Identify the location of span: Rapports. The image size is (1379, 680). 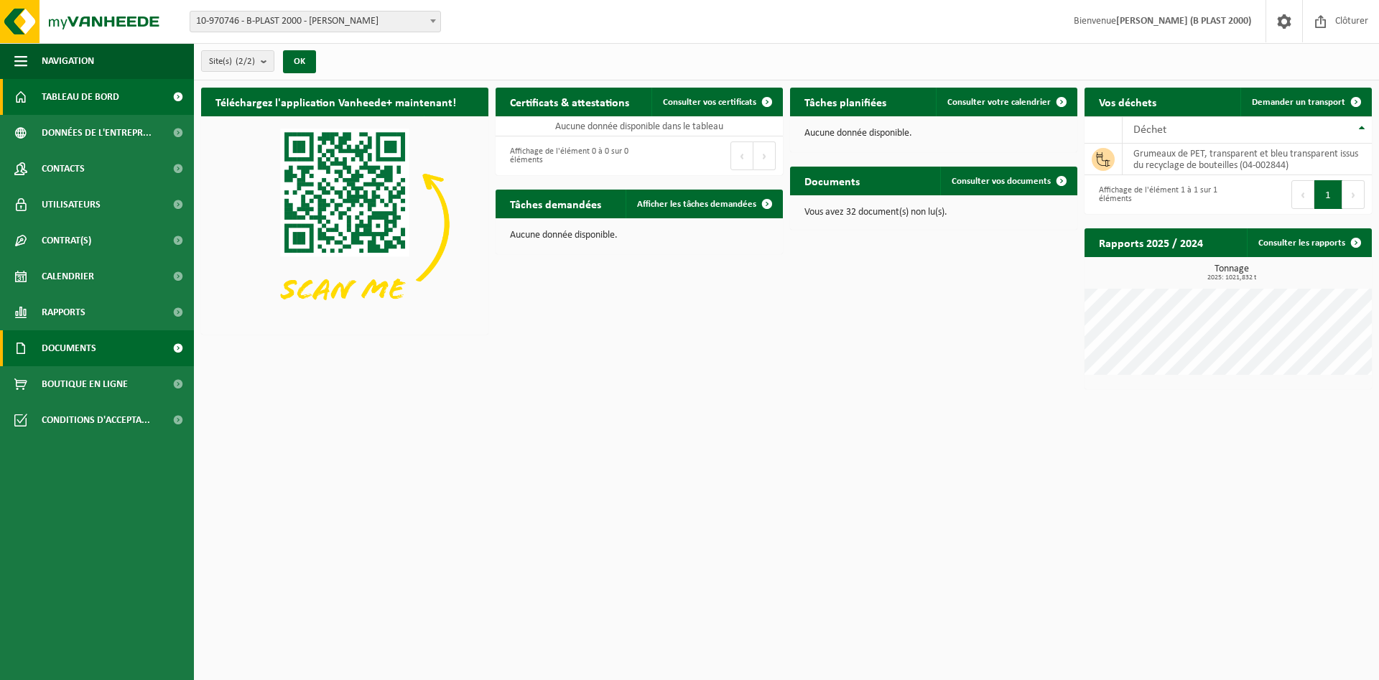
(63, 312).